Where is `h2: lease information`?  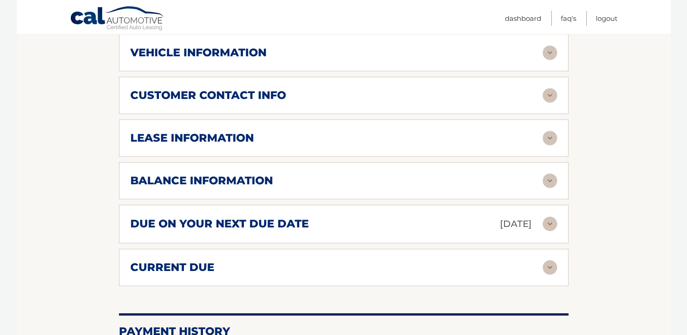 h2: lease information is located at coordinates (192, 138).